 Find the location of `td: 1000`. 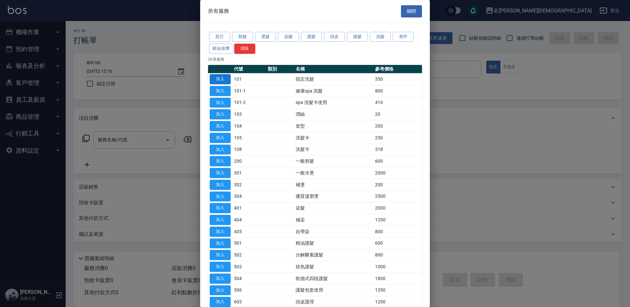

td: 1000 is located at coordinates (398, 267).